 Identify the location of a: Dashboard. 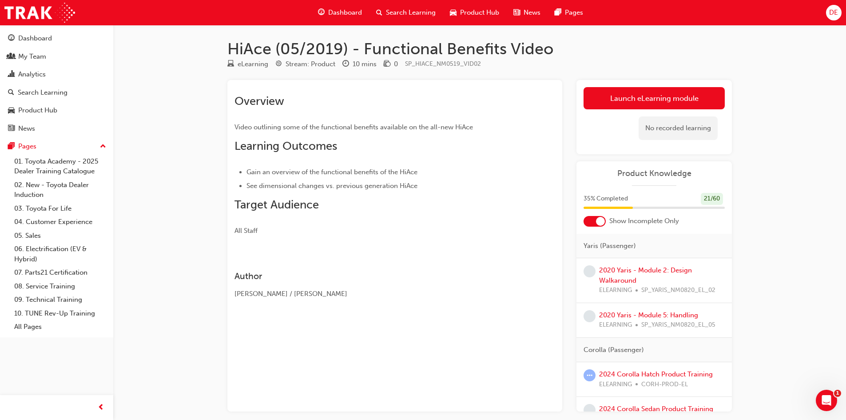
(56, 38).